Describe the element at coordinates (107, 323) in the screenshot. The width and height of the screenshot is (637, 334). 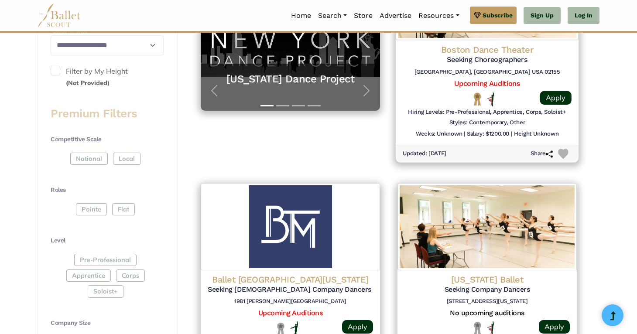
I see `h4: Company Size` at that location.